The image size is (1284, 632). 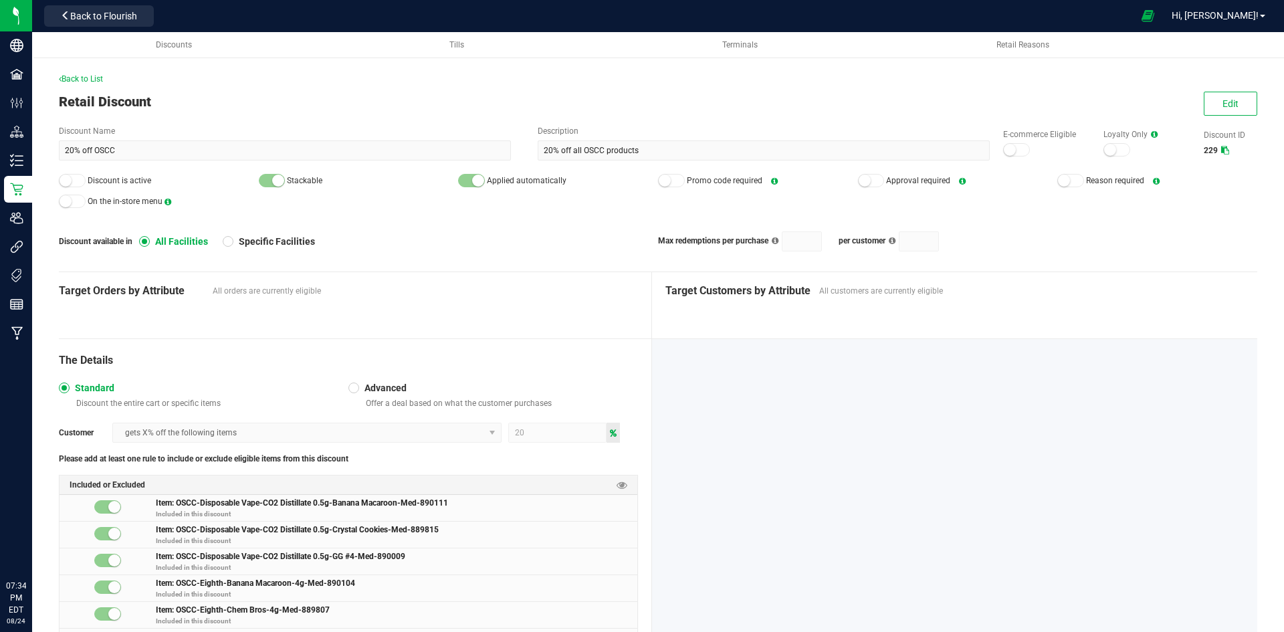 I want to click on span: Edit, so click(x=1231, y=104).